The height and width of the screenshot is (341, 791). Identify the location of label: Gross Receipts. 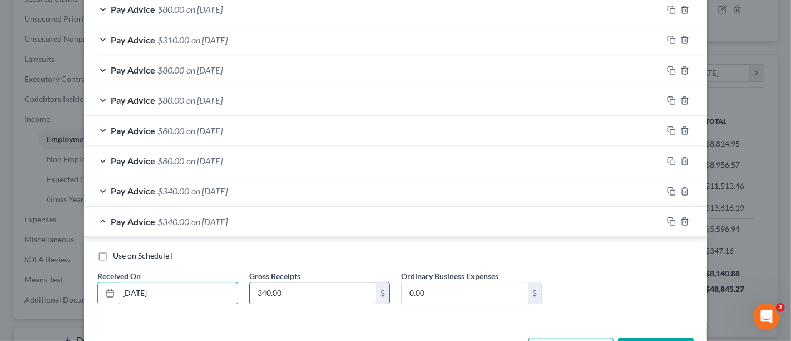
(275, 275).